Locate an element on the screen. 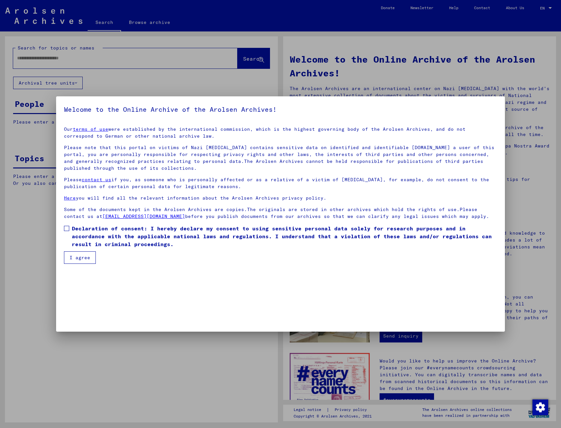  a: Here is located at coordinates (70, 198).